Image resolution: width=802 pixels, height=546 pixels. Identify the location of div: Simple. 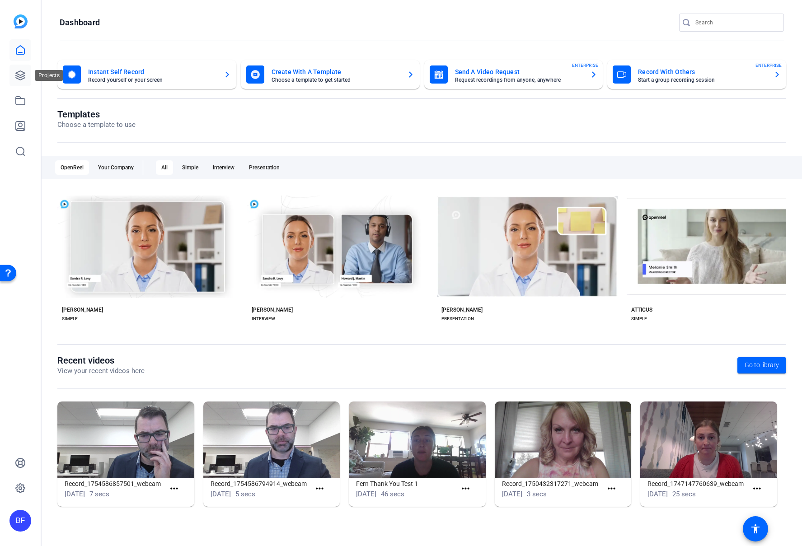
(190, 168).